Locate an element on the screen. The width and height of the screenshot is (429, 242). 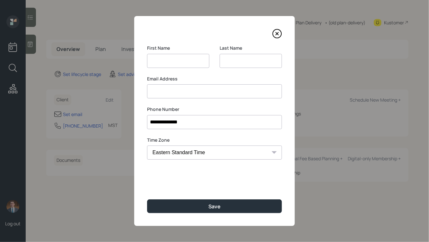
label: Last Name is located at coordinates (251, 48).